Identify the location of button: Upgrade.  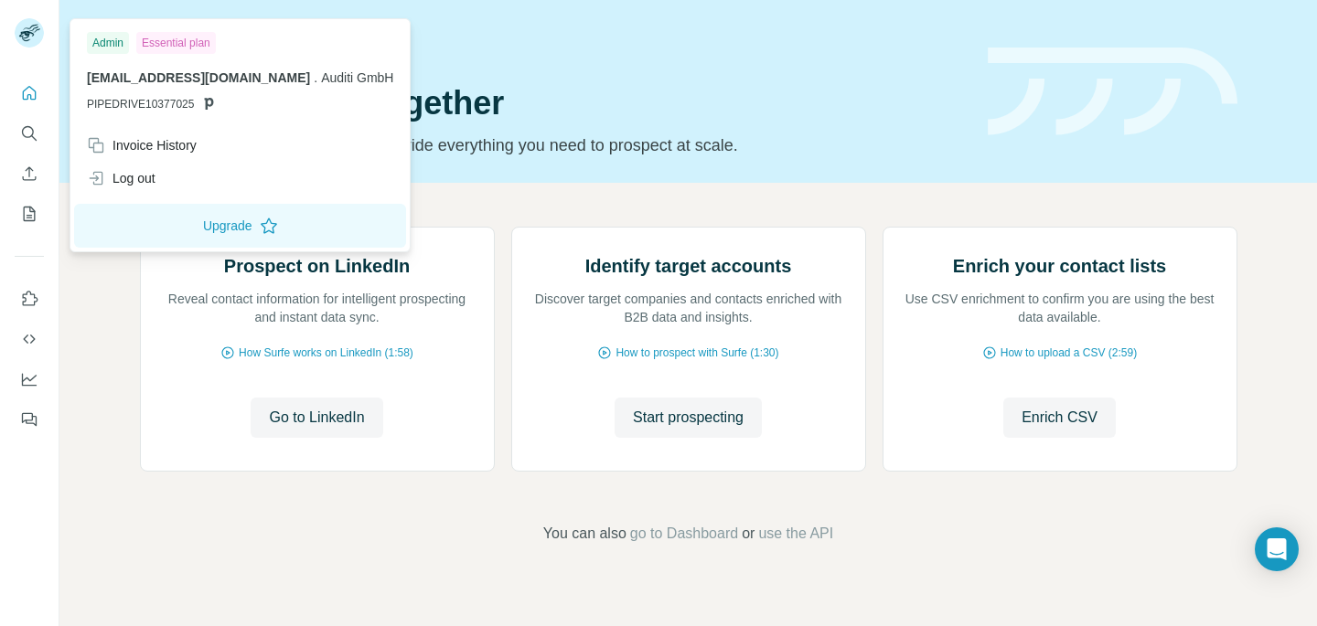
(240, 226).